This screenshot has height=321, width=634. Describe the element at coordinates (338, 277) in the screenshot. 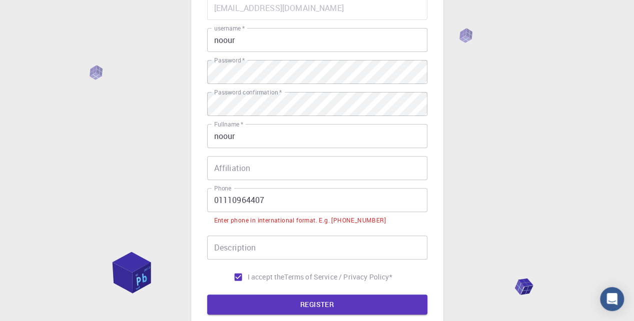

I see `p: Terms of Service / Privacy Policy *` at that location.